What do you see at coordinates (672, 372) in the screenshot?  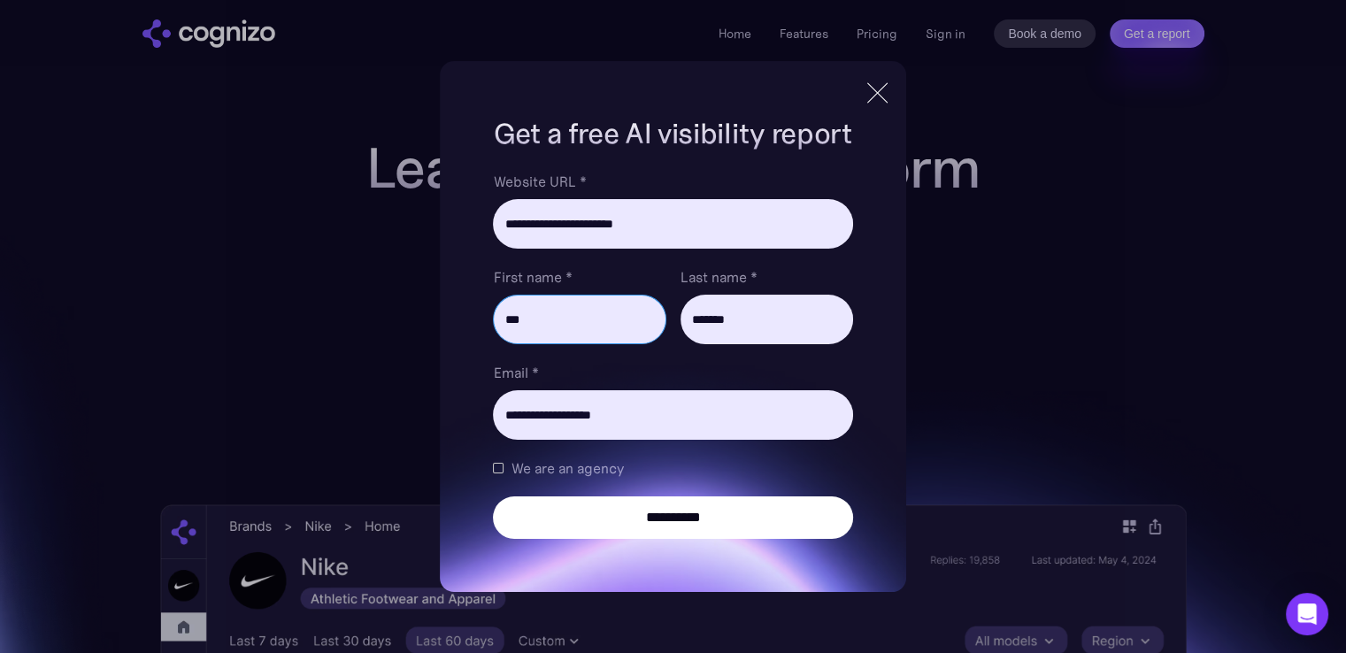 I see `label: Email *` at bounding box center [672, 372].